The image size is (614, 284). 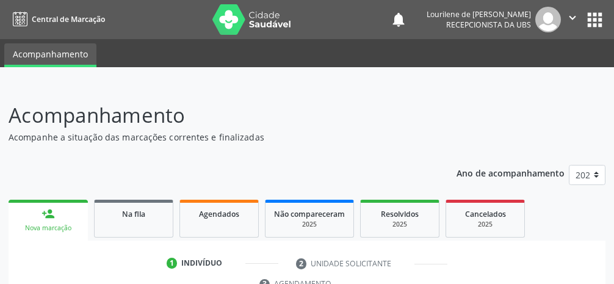 What do you see at coordinates (217, 115) in the screenshot?
I see `p: Acompanhamento` at bounding box center [217, 115].